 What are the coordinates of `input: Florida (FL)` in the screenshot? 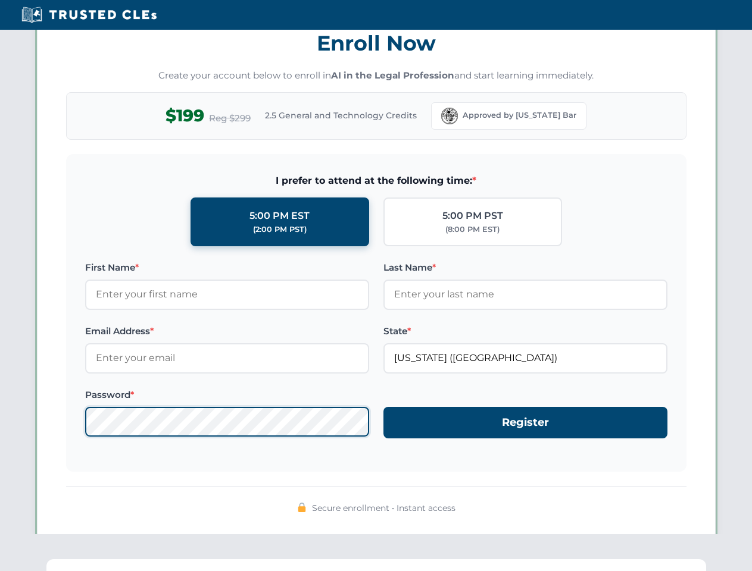 It's located at (525, 358).